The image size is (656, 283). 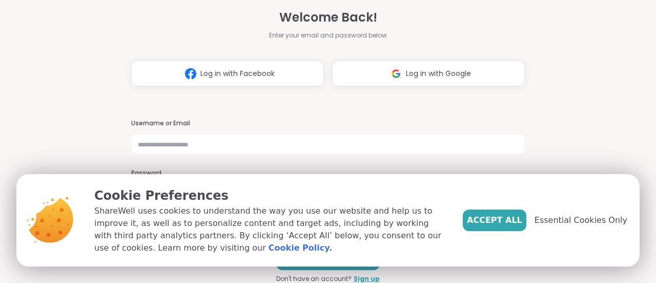 I want to click on span: Log in with Facebook, so click(x=237, y=73).